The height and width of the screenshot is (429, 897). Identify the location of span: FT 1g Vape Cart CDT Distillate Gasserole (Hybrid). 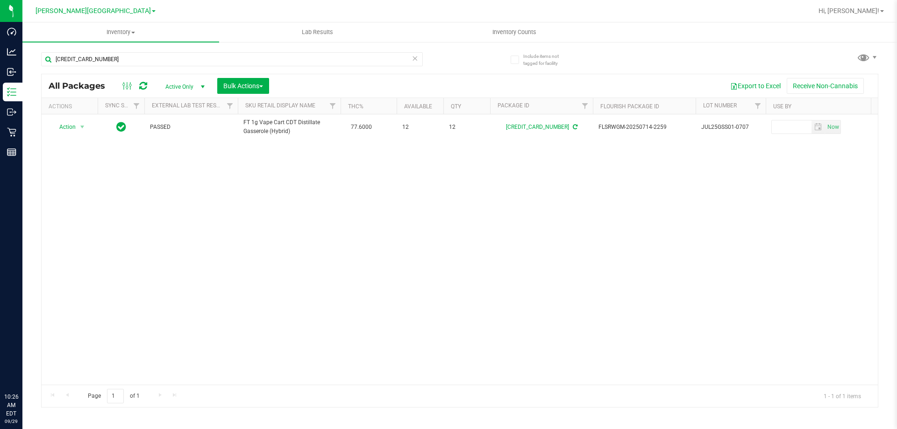
(289, 127).